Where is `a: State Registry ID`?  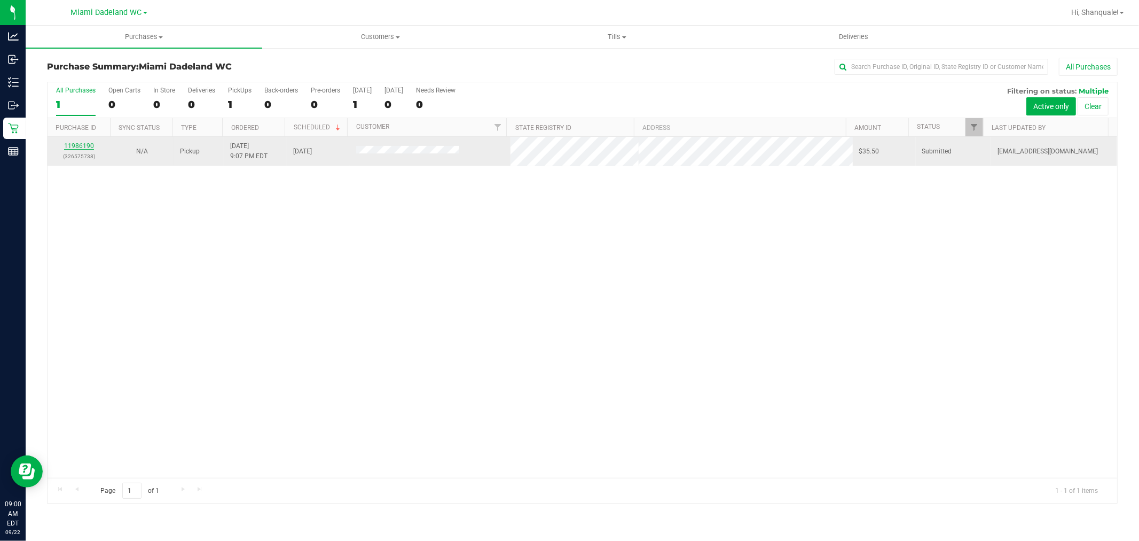 a: State Registry ID is located at coordinates (543, 128).